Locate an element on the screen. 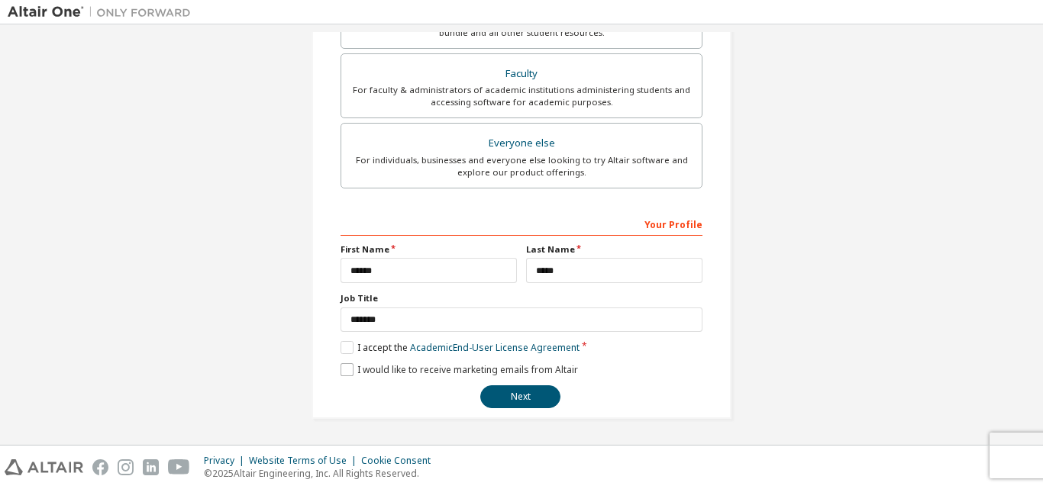 This screenshot has height=489, width=1043. label: I would like to receive marketing emails from Altair is located at coordinates (459, 369).